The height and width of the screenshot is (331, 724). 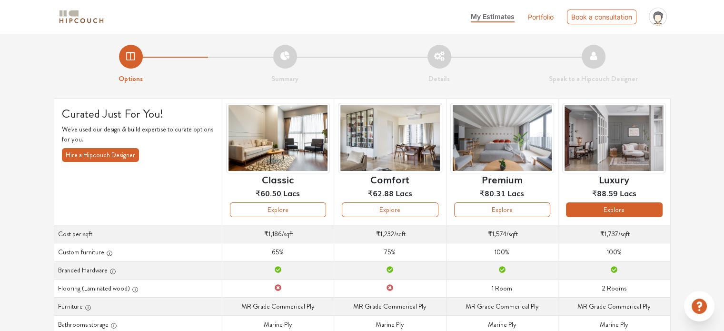 What do you see at coordinates (614, 288) in the screenshot?
I see `td: 2 Rooms` at bounding box center [614, 288].